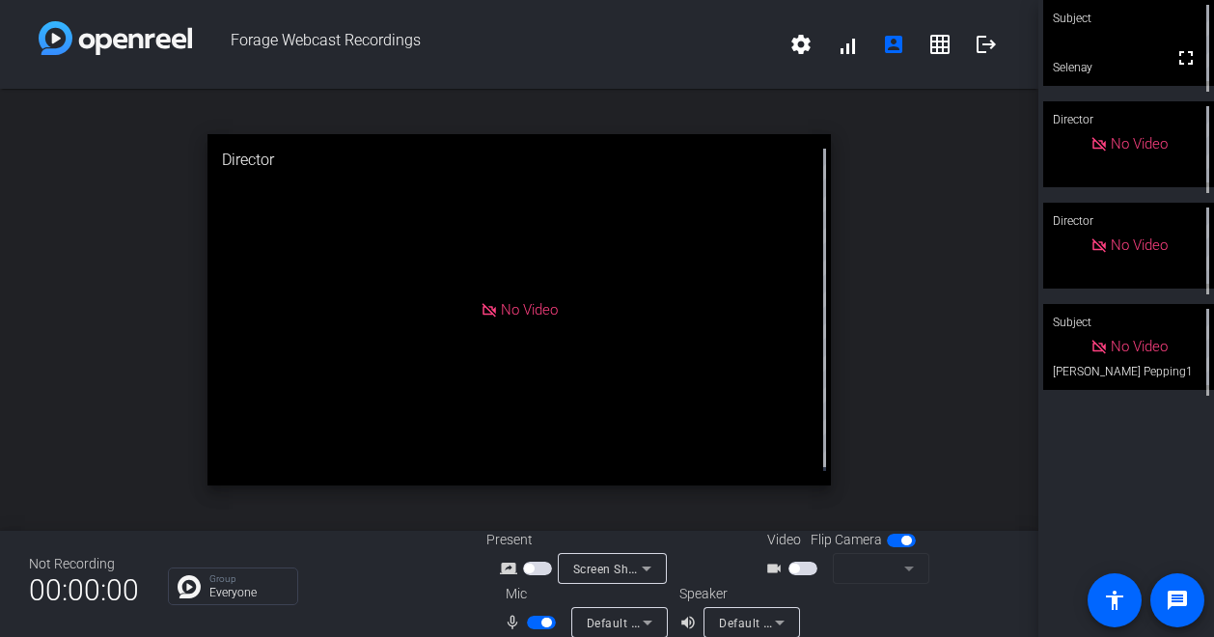  What do you see at coordinates (987, 44) in the screenshot?
I see `mat-icon: logout` at bounding box center [987, 44].